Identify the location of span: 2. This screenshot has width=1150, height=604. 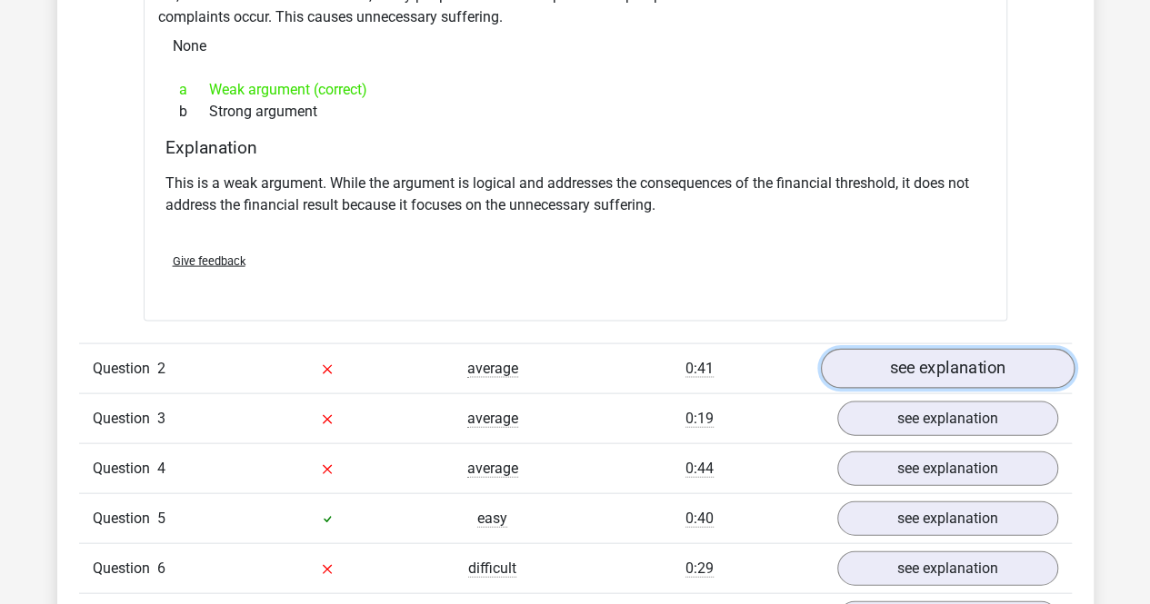
(161, 368).